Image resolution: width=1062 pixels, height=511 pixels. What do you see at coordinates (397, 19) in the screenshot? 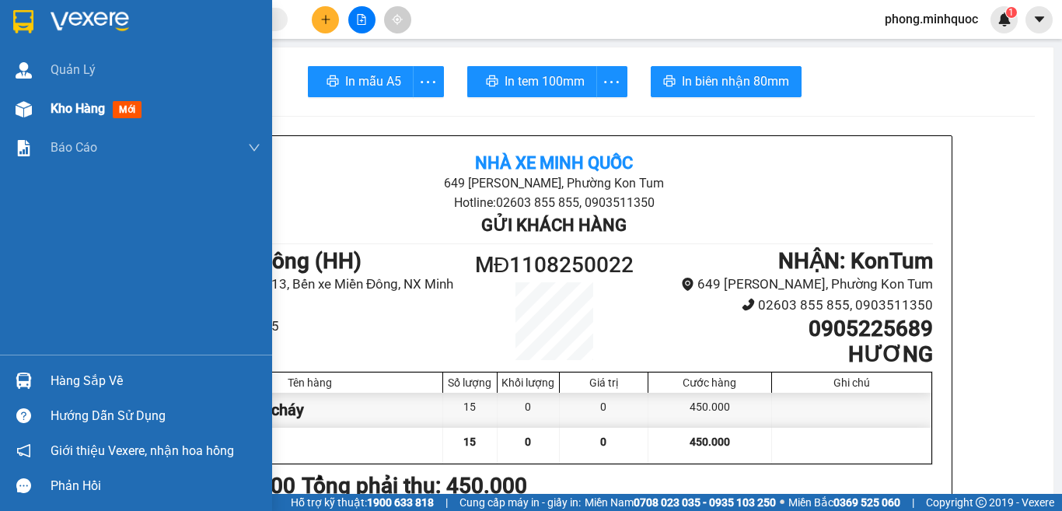
I see `button: aim` at bounding box center [397, 19].